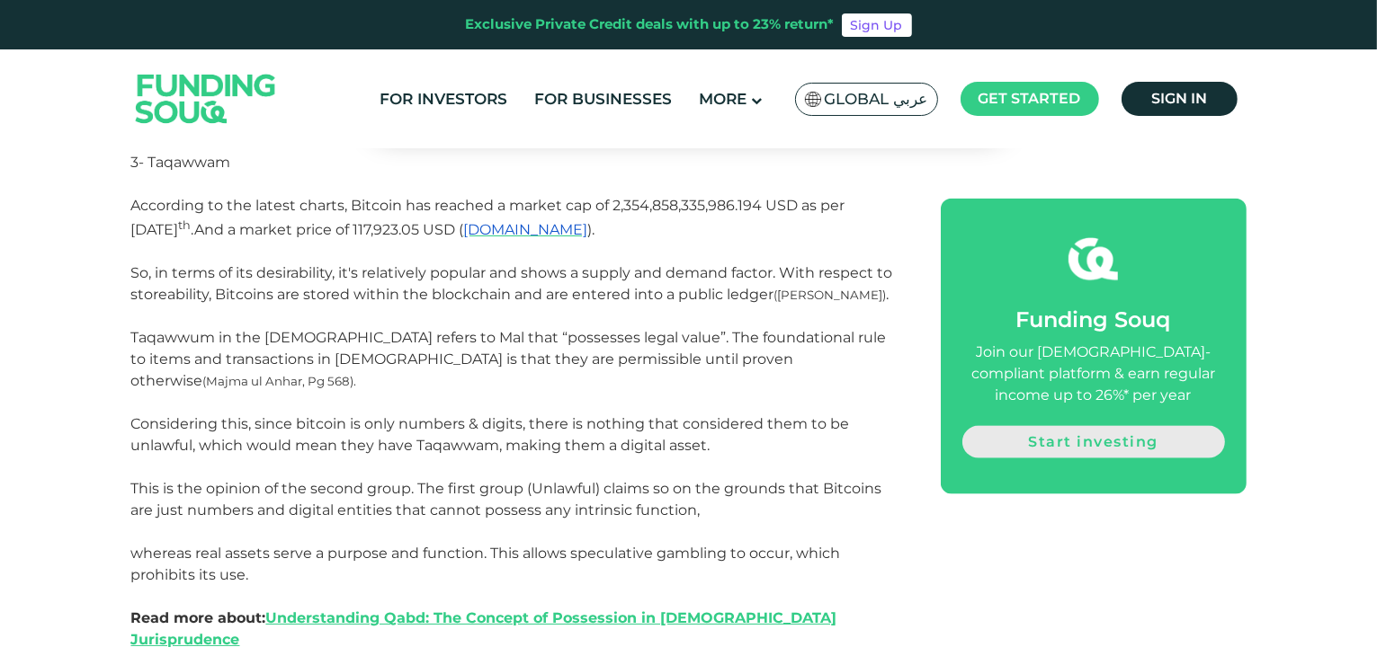  I want to click on img: SA Flag, so click(813, 99).